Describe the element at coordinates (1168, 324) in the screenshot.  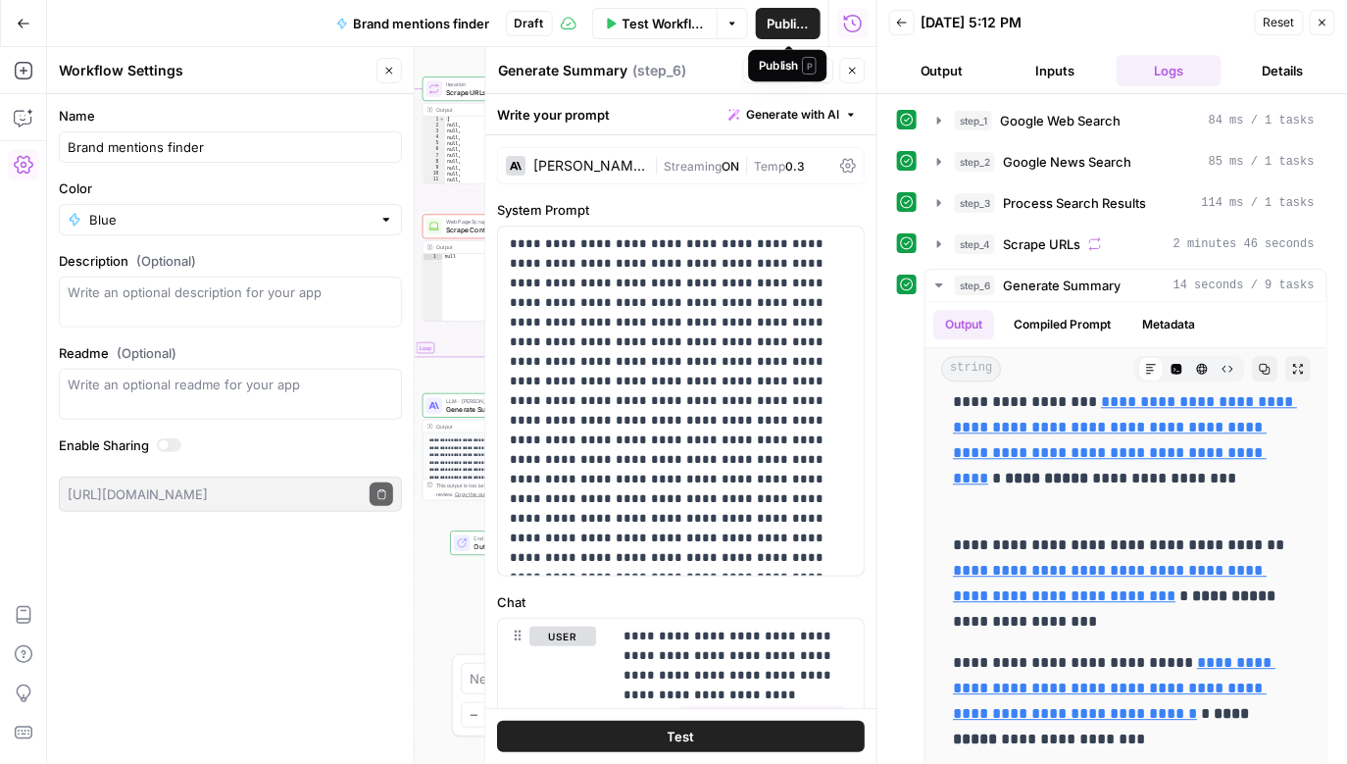
I see `button: Metadata` at that location.